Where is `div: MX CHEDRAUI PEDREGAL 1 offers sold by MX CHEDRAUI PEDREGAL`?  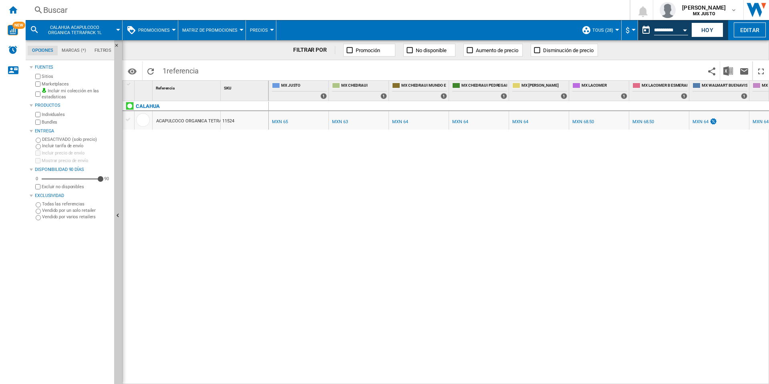
div: MX CHEDRAUI PEDREGAL 1 offers sold by MX CHEDRAUI PEDREGAL is located at coordinates (480, 91).